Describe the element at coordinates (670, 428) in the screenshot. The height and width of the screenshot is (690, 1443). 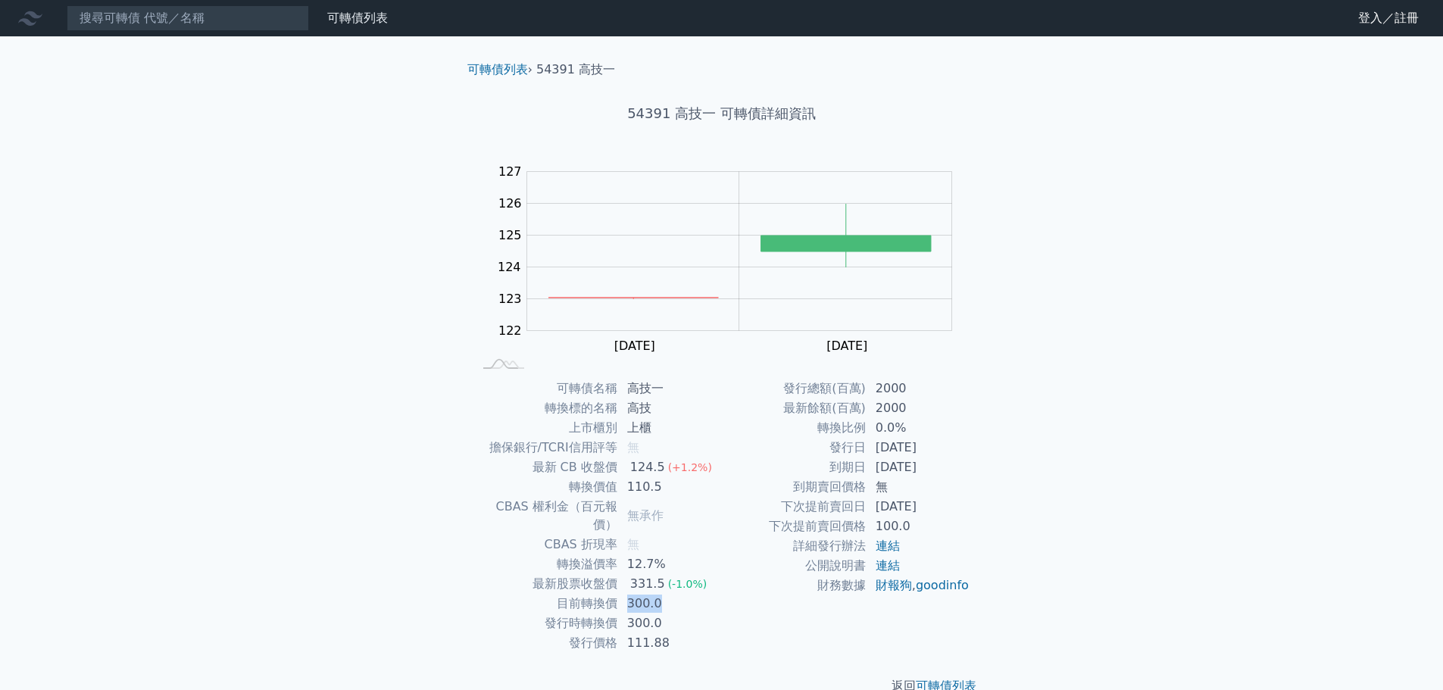
I see `td: 上櫃` at that location.